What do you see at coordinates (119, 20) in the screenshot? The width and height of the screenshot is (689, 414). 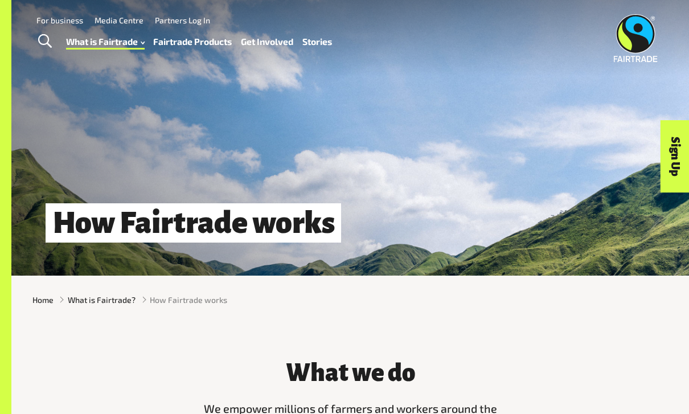 I see `a: Media Centre` at bounding box center [119, 20].